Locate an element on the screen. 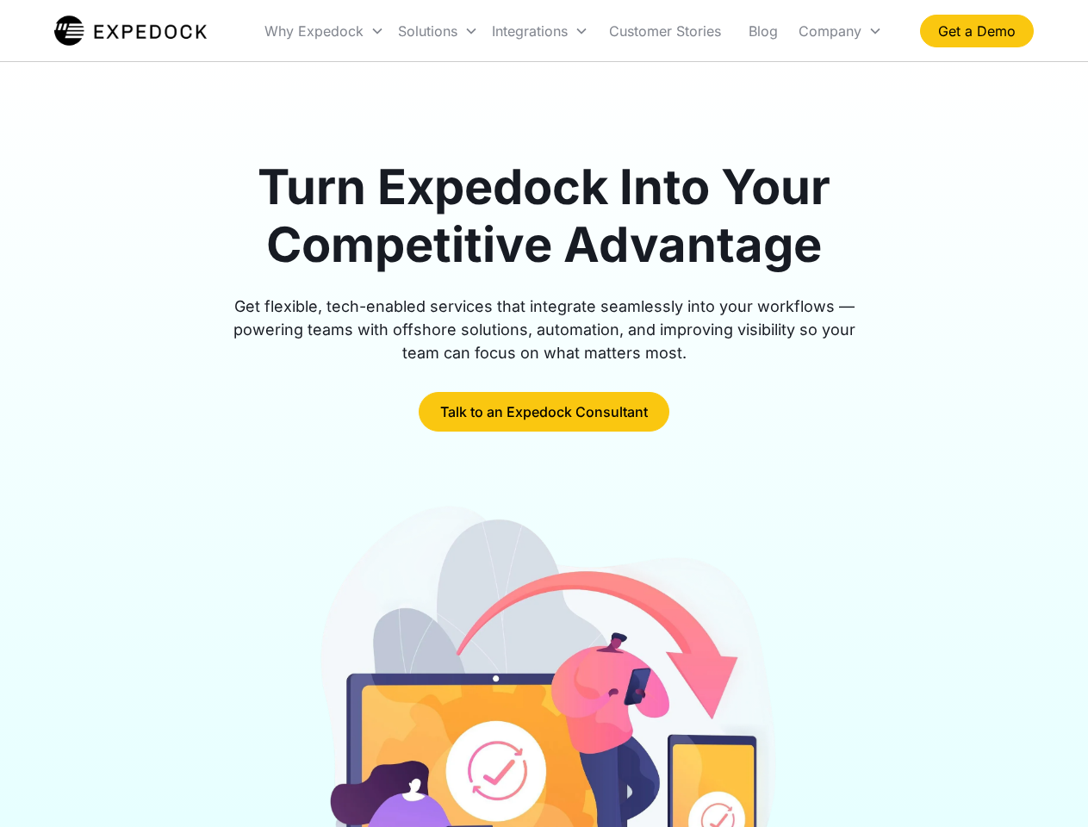 Image resolution: width=1088 pixels, height=827 pixels. img: Expedock Logo is located at coordinates (130, 31).